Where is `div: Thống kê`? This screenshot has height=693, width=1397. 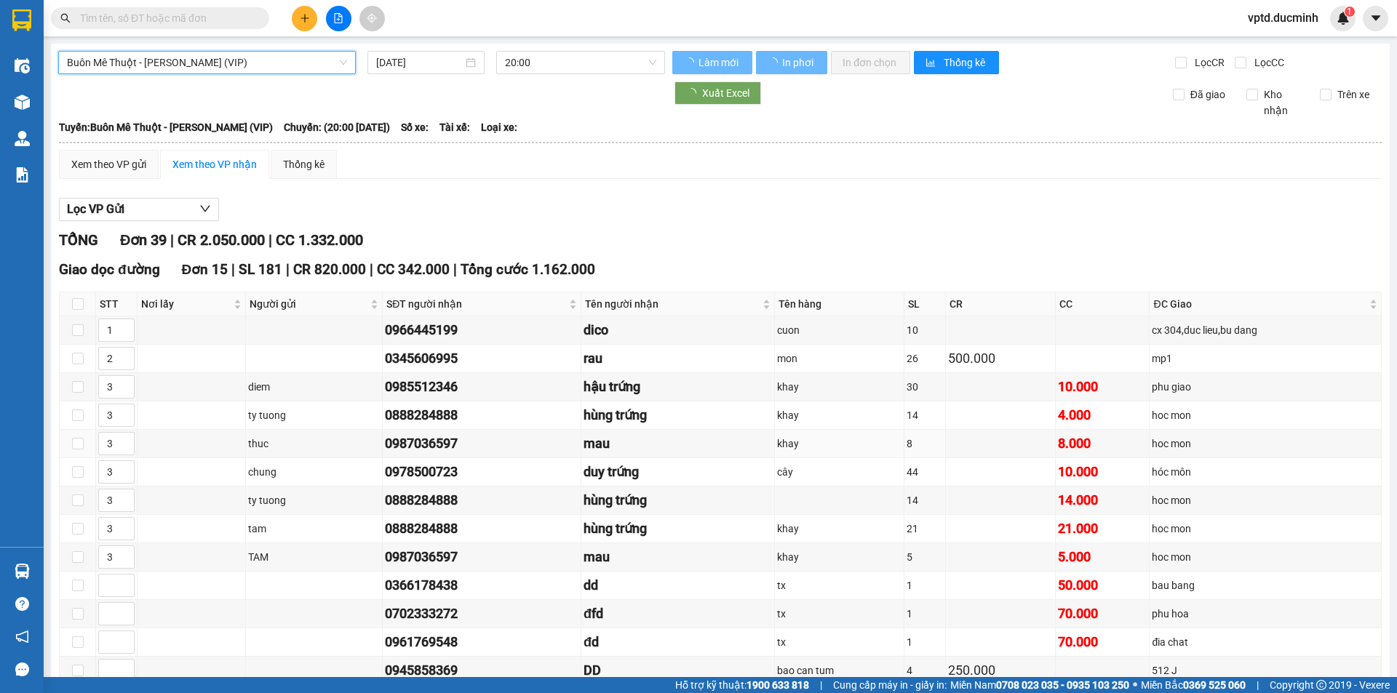 div: Thống kê is located at coordinates (303, 164).